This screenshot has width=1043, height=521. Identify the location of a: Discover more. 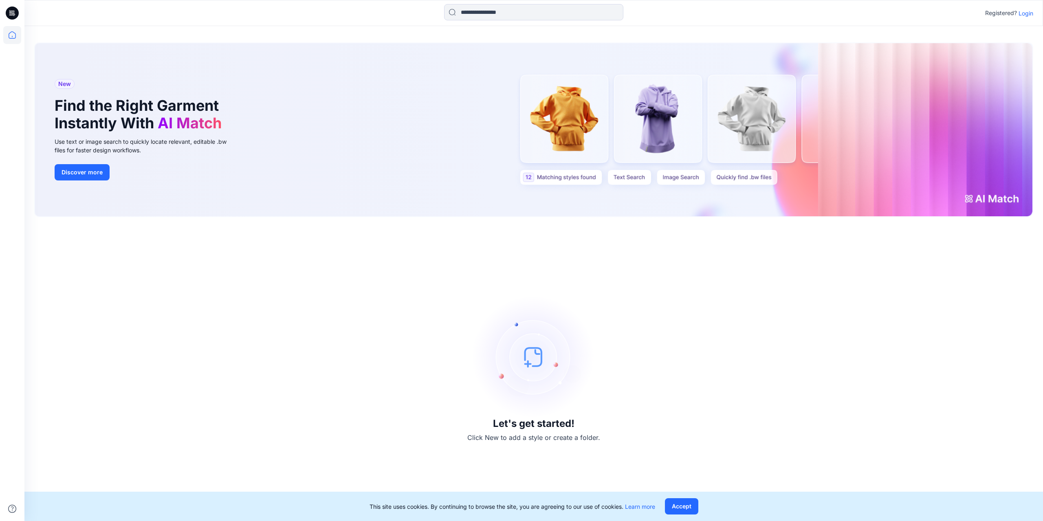
(82, 172).